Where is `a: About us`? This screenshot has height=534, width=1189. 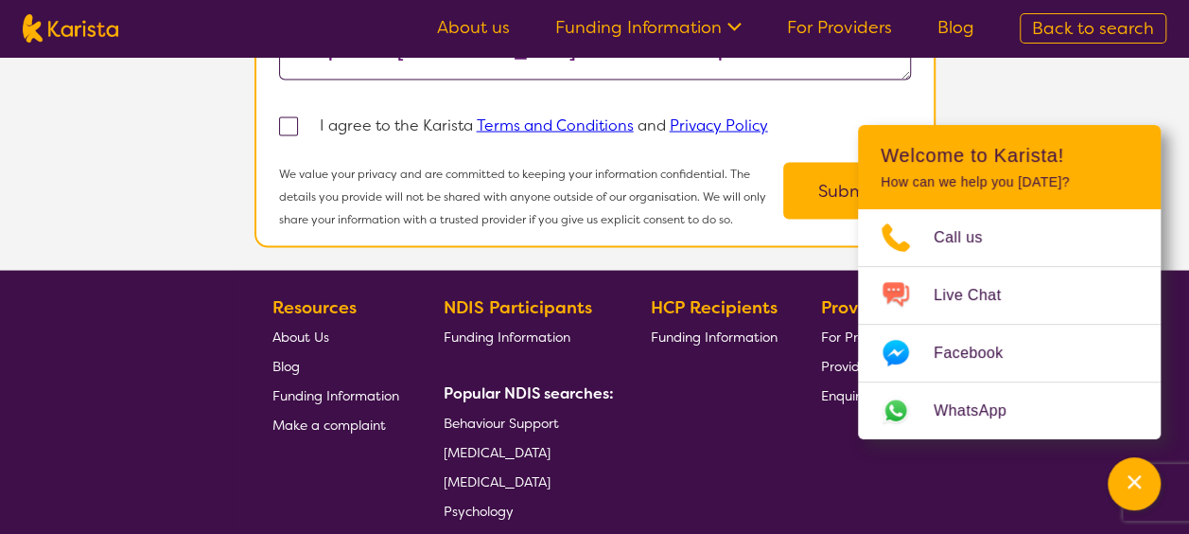 a: About us is located at coordinates (473, 27).